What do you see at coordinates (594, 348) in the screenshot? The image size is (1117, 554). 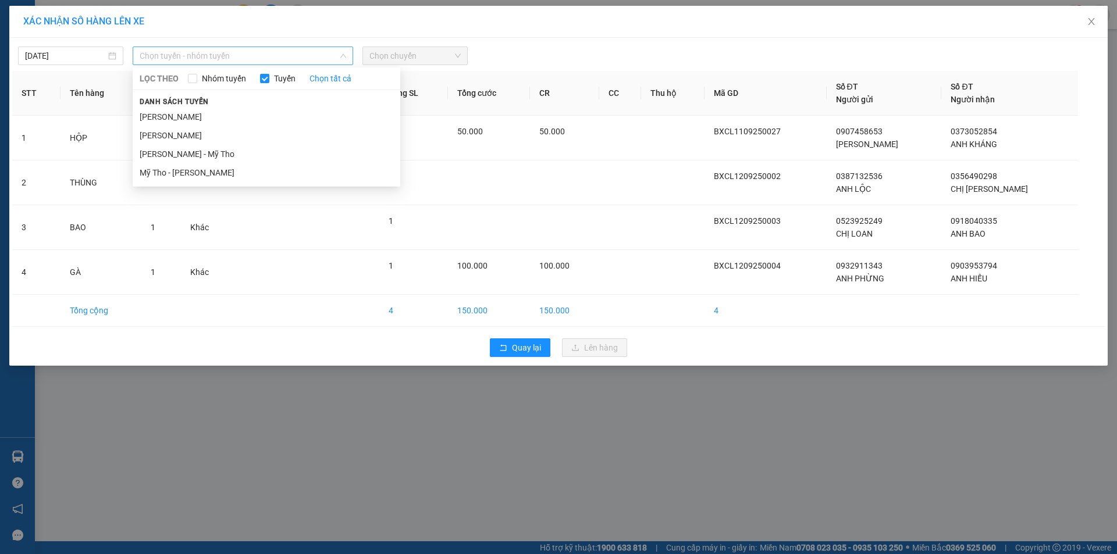 I see `button: uploadLên hàng` at bounding box center [594, 348].